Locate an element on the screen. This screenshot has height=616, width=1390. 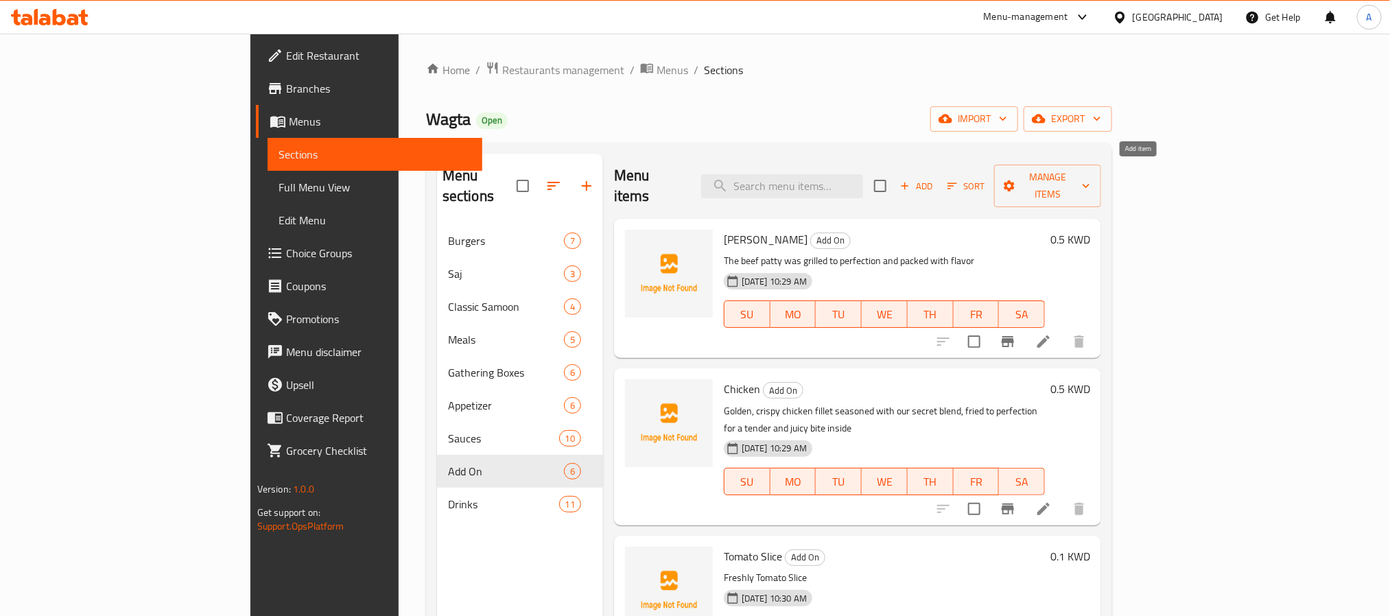
span: import is located at coordinates (974, 119).